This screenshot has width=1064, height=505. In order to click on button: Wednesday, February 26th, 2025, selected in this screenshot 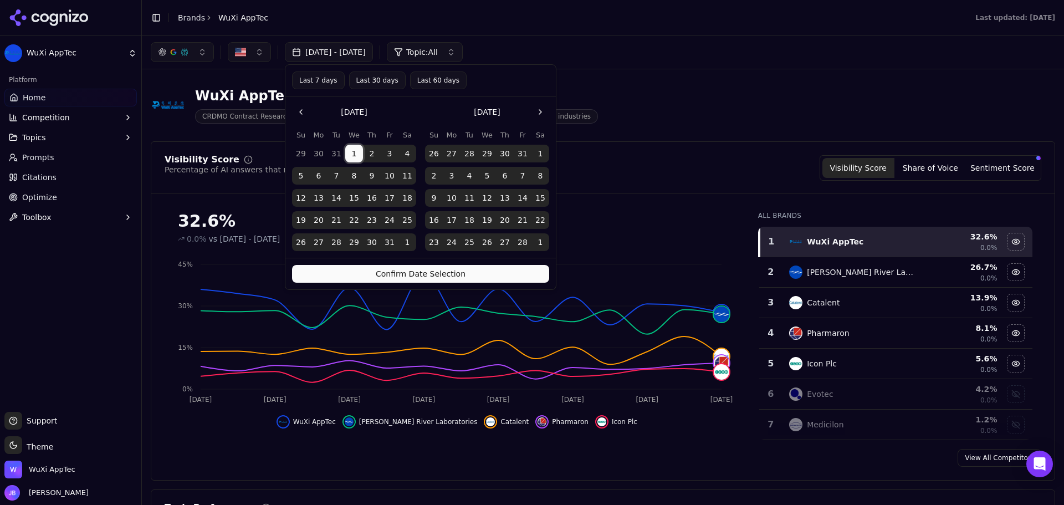, I will do `click(487, 242)`.